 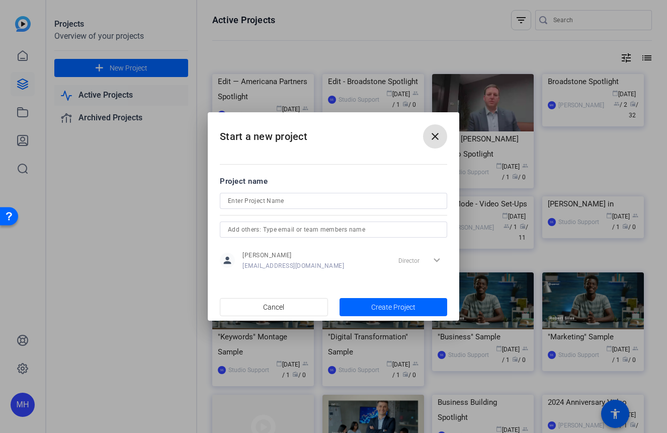 I want to click on span: Create Project, so click(x=393, y=307).